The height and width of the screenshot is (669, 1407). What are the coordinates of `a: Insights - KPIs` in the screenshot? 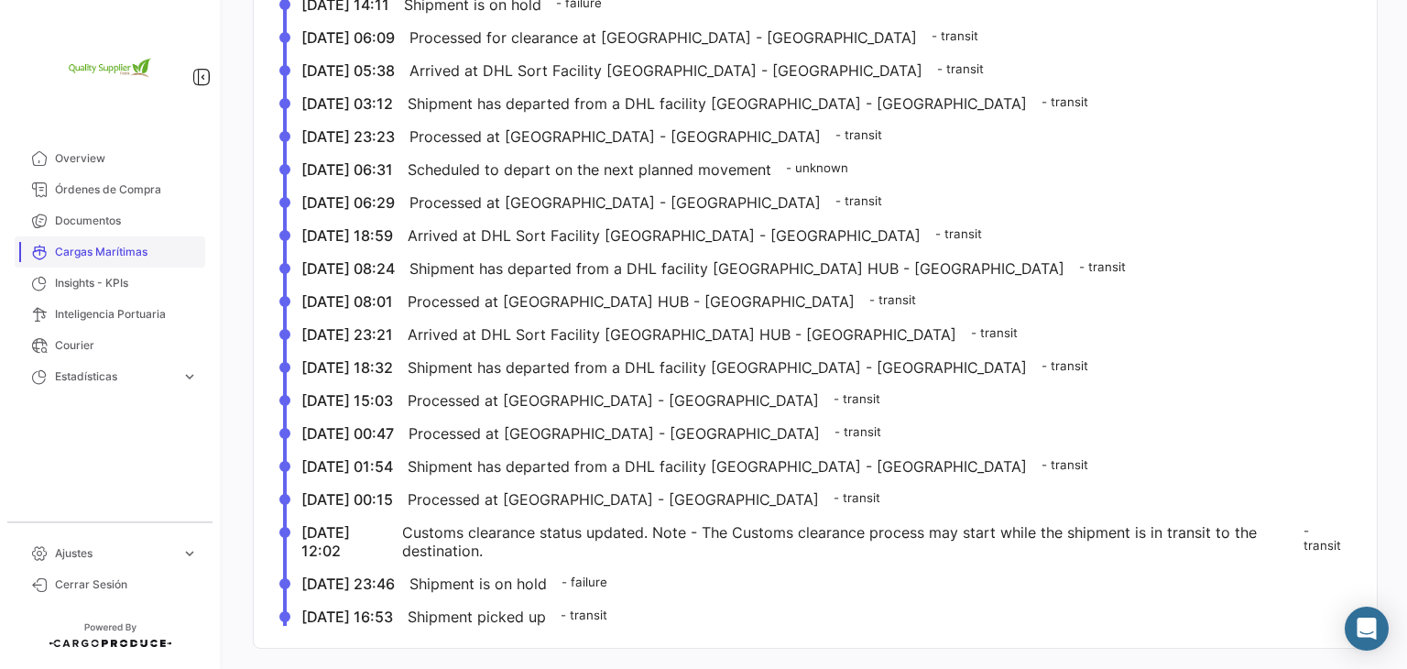 It's located at (110, 283).